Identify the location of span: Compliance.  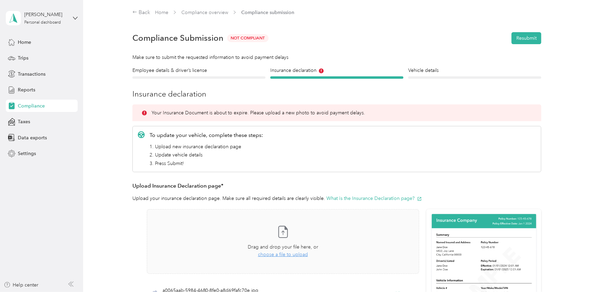
(31, 106).